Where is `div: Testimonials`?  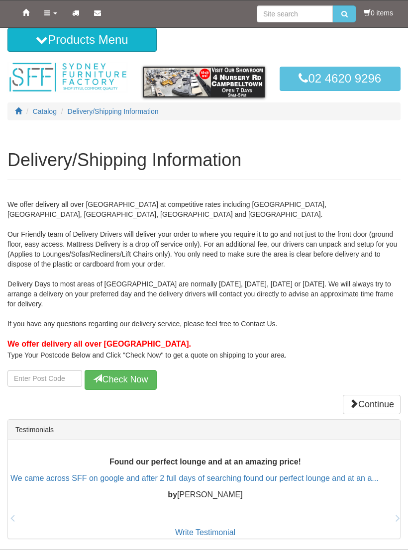 div: Testimonials is located at coordinates (204, 430).